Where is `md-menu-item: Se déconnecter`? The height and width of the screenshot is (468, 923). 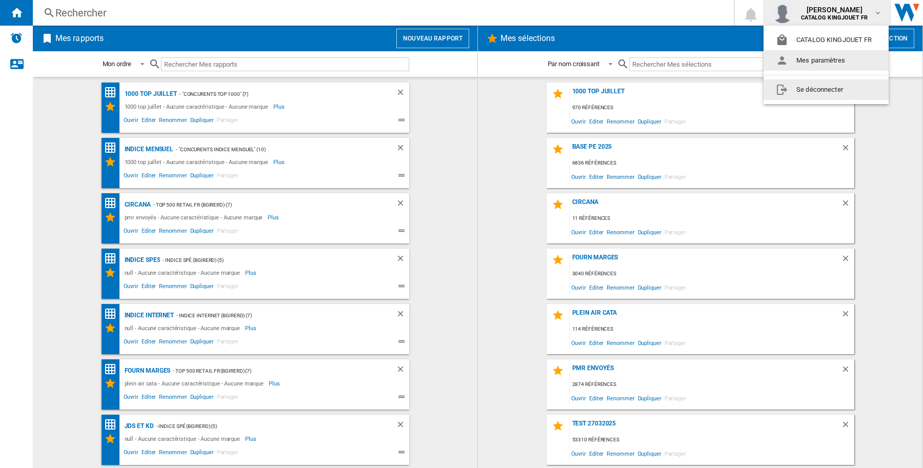
md-menu-item: Se déconnecter is located at coordinates (826, 90).